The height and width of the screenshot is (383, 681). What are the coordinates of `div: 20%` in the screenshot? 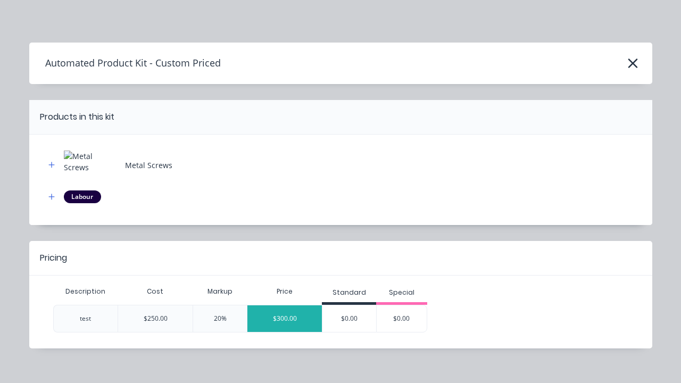 It's located at (220, 319).